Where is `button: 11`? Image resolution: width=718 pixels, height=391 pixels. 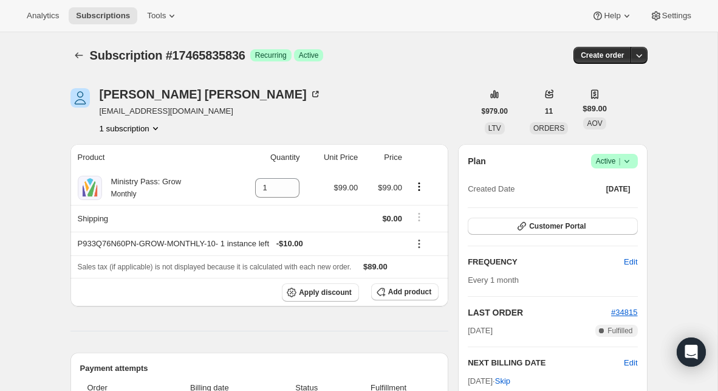 button: 11 is located at coordinates (549, 111).